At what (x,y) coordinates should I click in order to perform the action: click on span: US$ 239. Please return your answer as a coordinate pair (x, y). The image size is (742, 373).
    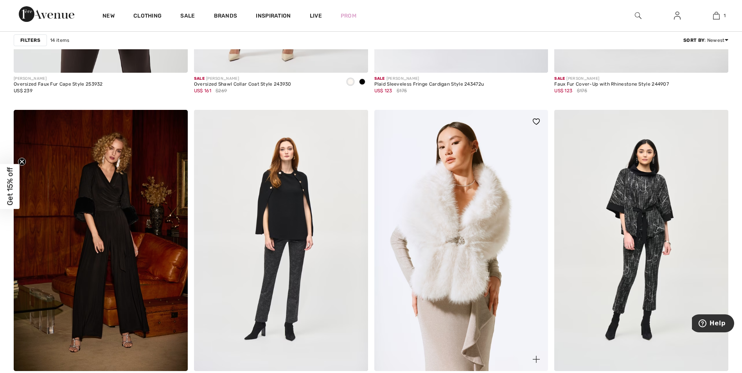
    Looking at the image, I should click on (23, 91).